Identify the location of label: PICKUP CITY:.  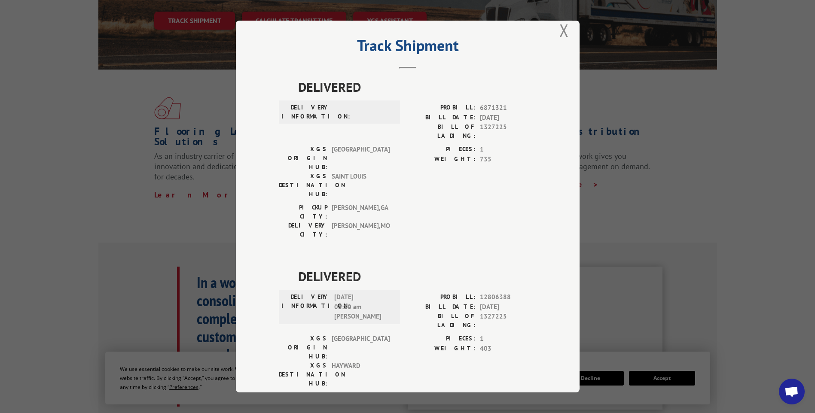
(303, 212).